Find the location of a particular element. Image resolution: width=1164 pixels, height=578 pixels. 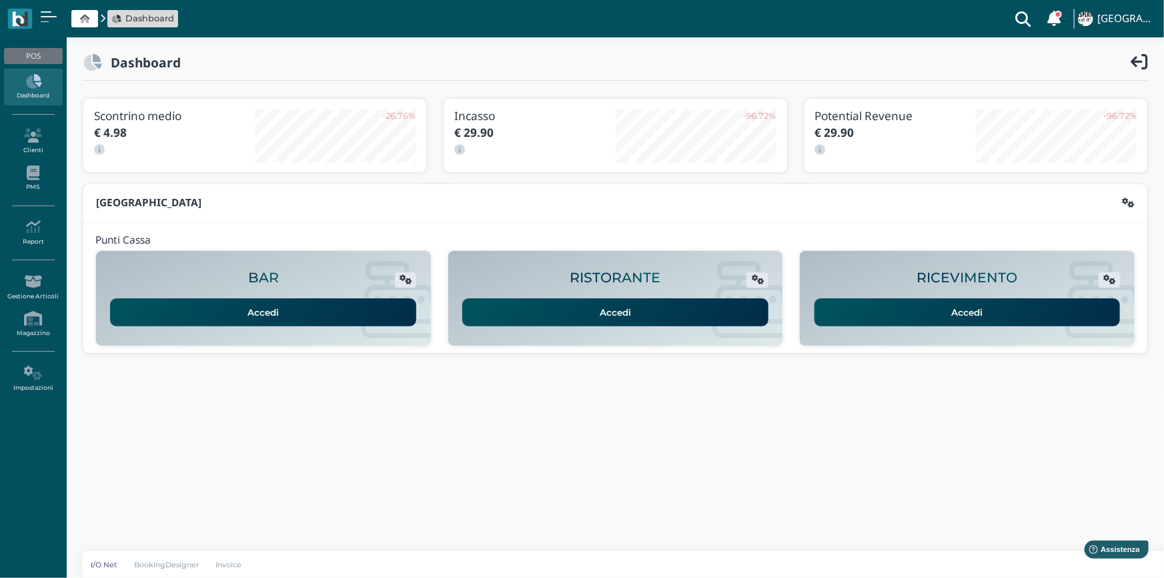

a: Impostazioni is located at coordinates (33, 378).